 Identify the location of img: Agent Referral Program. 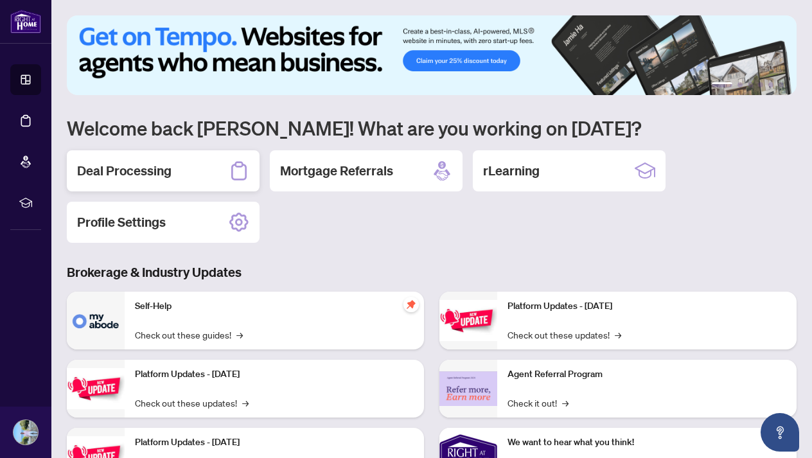
(468, 389).